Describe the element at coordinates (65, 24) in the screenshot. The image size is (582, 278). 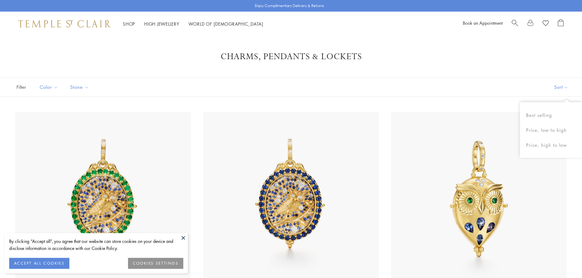
I see `img: Temple St. Clair` at that location.